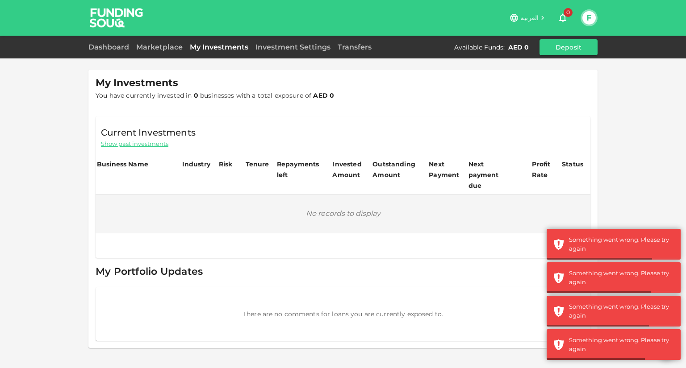 The width and height of the screenshot is (686, 368). What do you see at coordinates (323, 96) in the screenshot?
I see `strong: AED 0` at bounding box center [323, 96].